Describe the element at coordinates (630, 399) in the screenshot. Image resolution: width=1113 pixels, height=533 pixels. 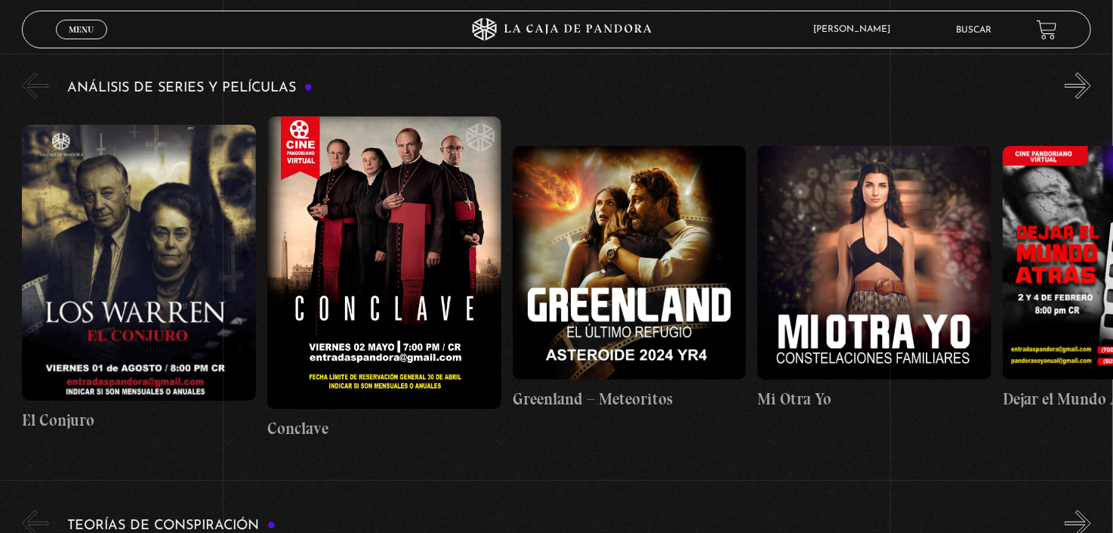
I see `h4: Greenland – Meteoritos` at that location.